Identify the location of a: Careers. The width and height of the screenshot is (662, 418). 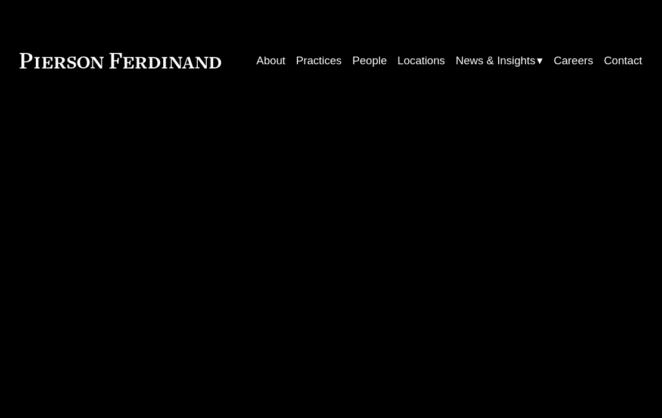
(573, 60).